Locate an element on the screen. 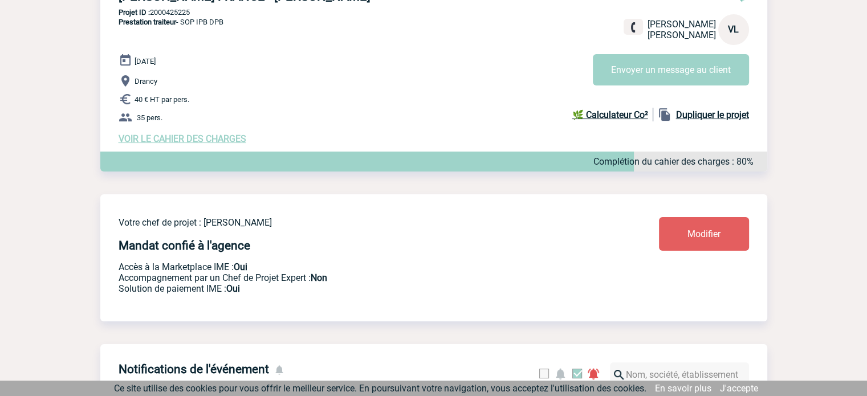 This screenshot has height=396, width=867. p: Conformité aux process achat client, Prise en charge de la facturation, Mutualisation de plusieur... is located at coordinates (355, 288).